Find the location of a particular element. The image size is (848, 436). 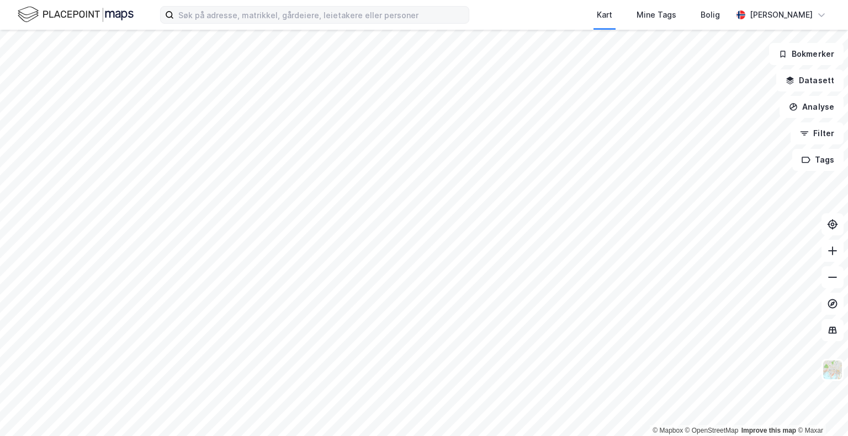

img: Z is located at coordinates (832, 370).